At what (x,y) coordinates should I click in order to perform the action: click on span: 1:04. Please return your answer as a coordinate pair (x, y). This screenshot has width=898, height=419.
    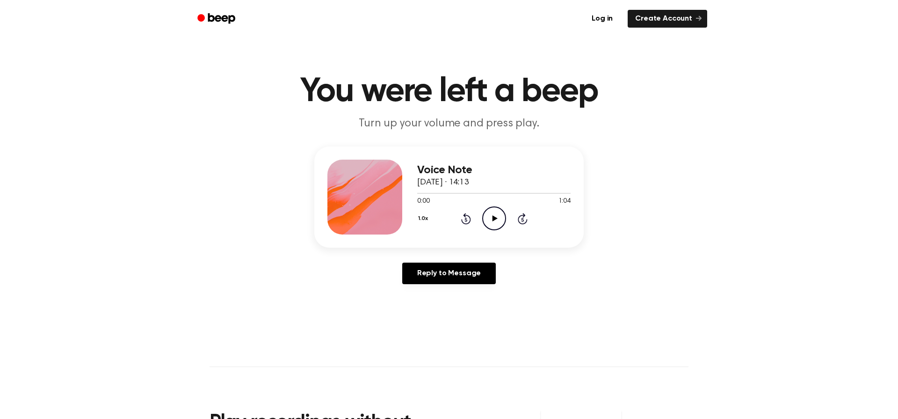
    Looking at the image, I should click on (565, 201).